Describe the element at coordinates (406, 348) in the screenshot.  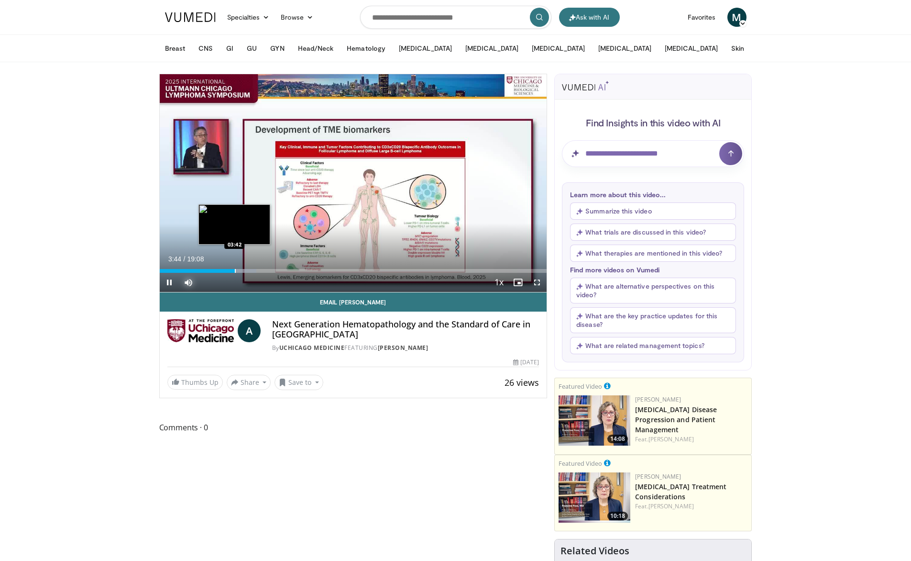
I see `div: By FEATURING` at that location.